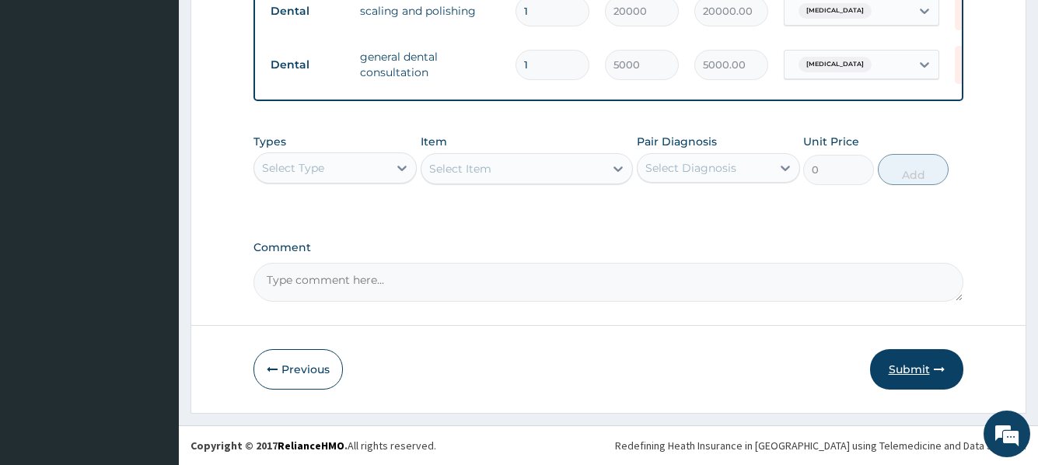 The image size is (1038, 465). Describe the element at coordinates (171, 97) in the screenshot. I see `div: Chat with us now` at that location.